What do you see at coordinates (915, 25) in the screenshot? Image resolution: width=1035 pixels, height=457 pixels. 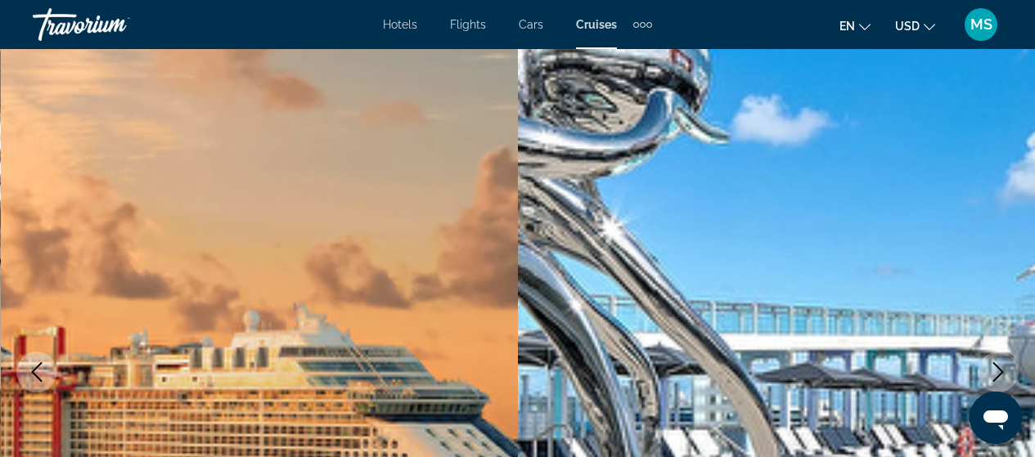 I see `button: Change currency` at bounding box center [915, 25].